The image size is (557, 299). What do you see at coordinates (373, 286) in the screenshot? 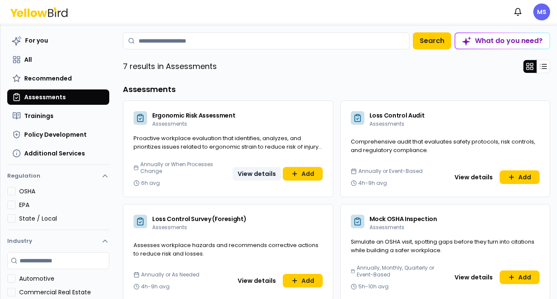
I see `span: 5h-10h avg` at bounding box center [373, 286].